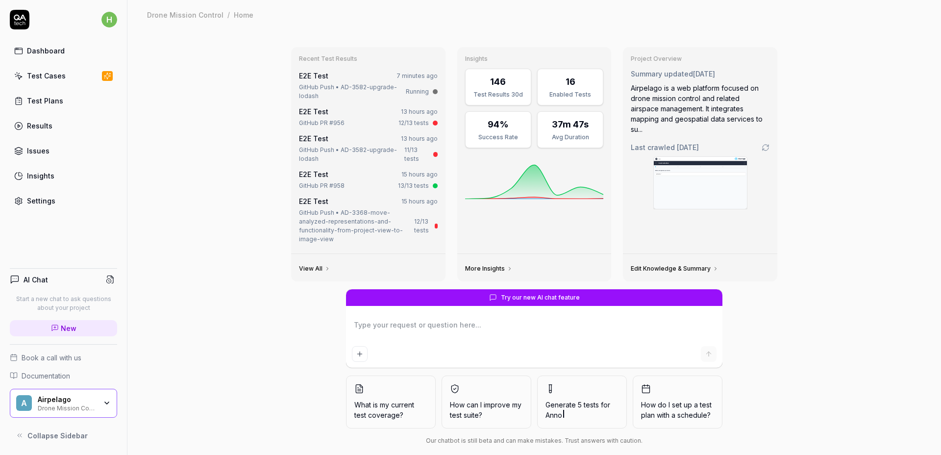 The image size is (941, 455). Describe the element at coordinates (570, 81) in the screenshot. I see `div: 16` at that location.